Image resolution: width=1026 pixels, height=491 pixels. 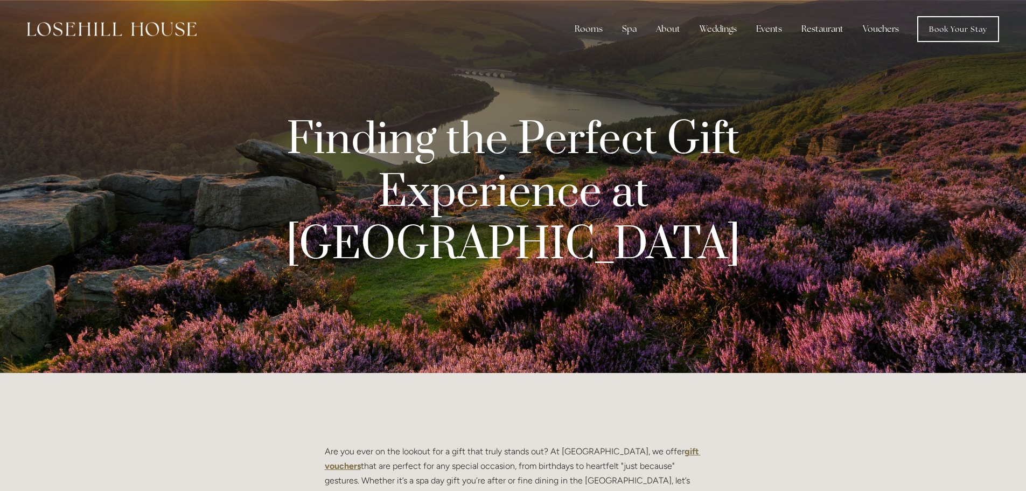 I want to click on strong: gift vouchers, so click(x=513, y=458).